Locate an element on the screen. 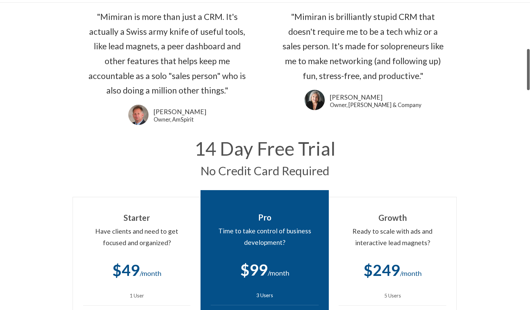 The height and width of the screenshot is (310, 530). li: 3 Users is located at coordinates (265, 295).